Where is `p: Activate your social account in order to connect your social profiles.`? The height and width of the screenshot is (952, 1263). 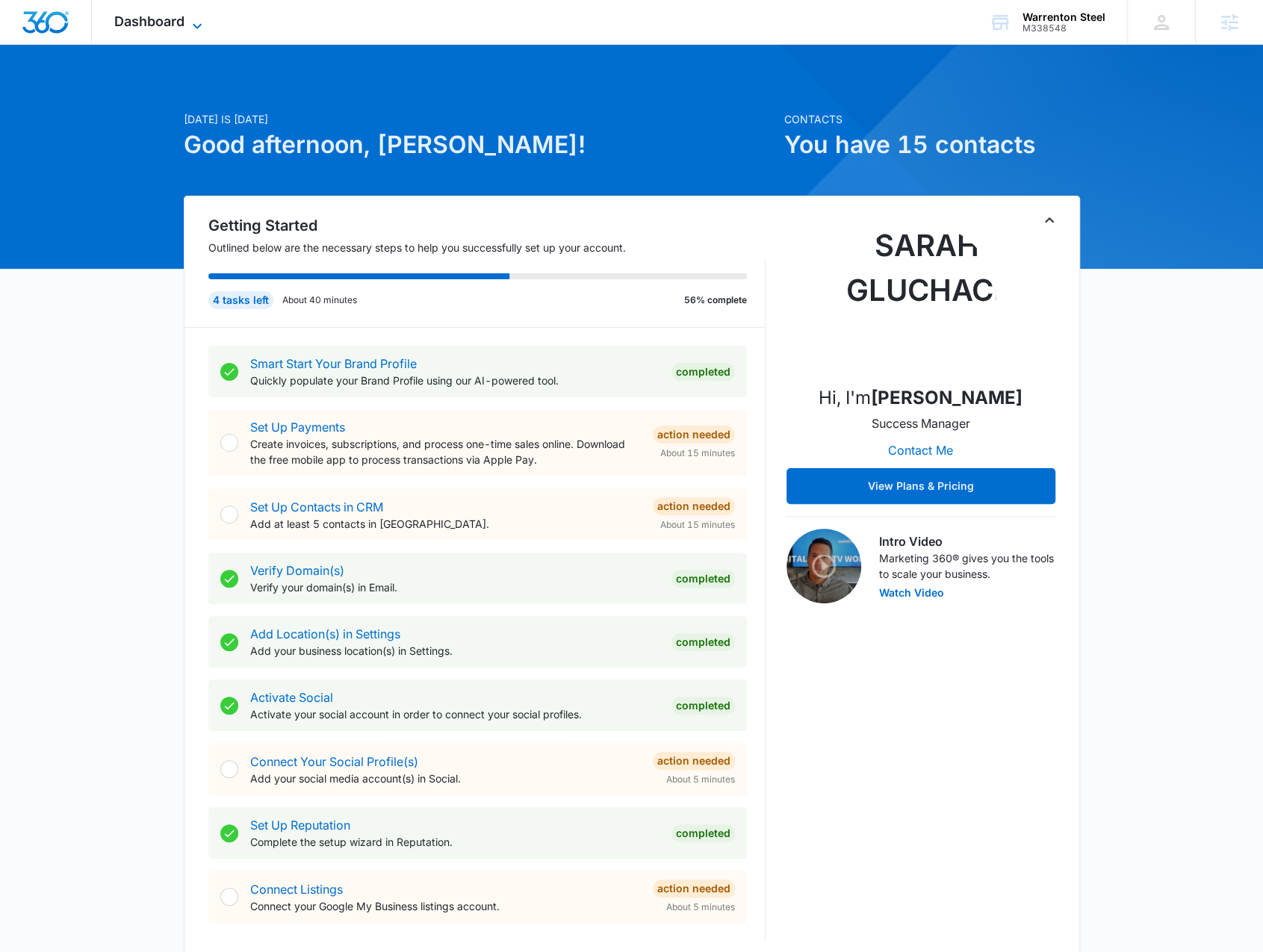
p: Activate your social account in order to connect your social profiles. is located at coordinates (454, 714).